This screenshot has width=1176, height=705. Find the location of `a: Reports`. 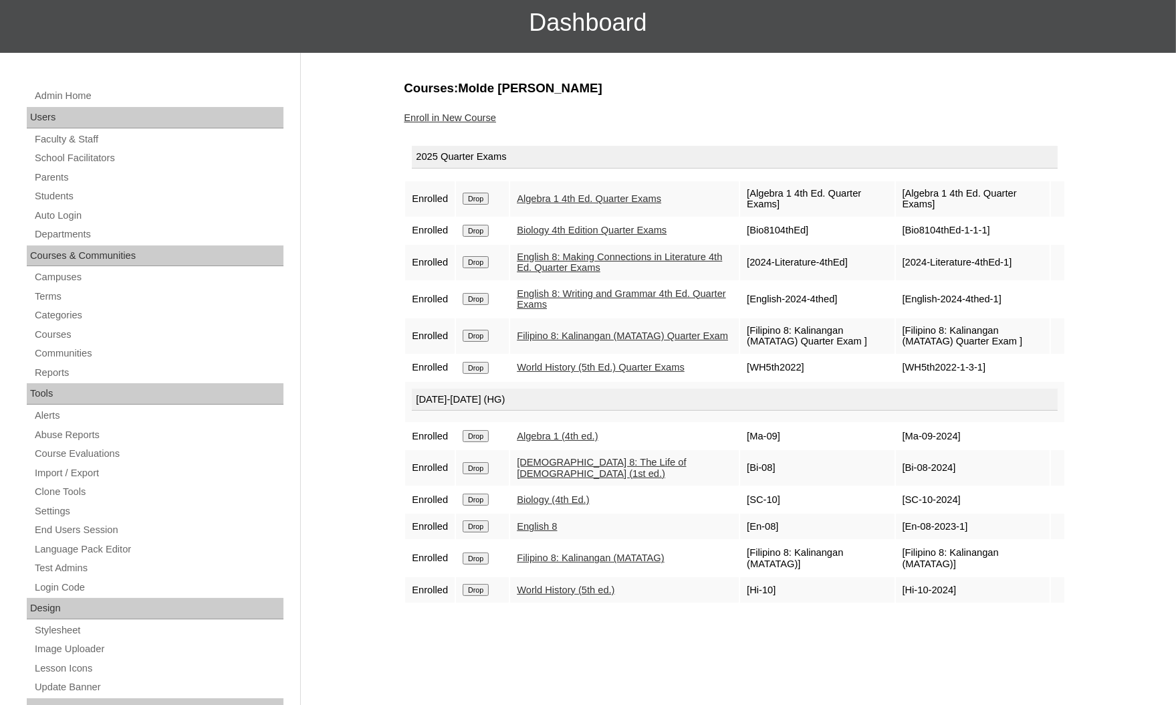

a: Reports is located at coordinates (159, 373).